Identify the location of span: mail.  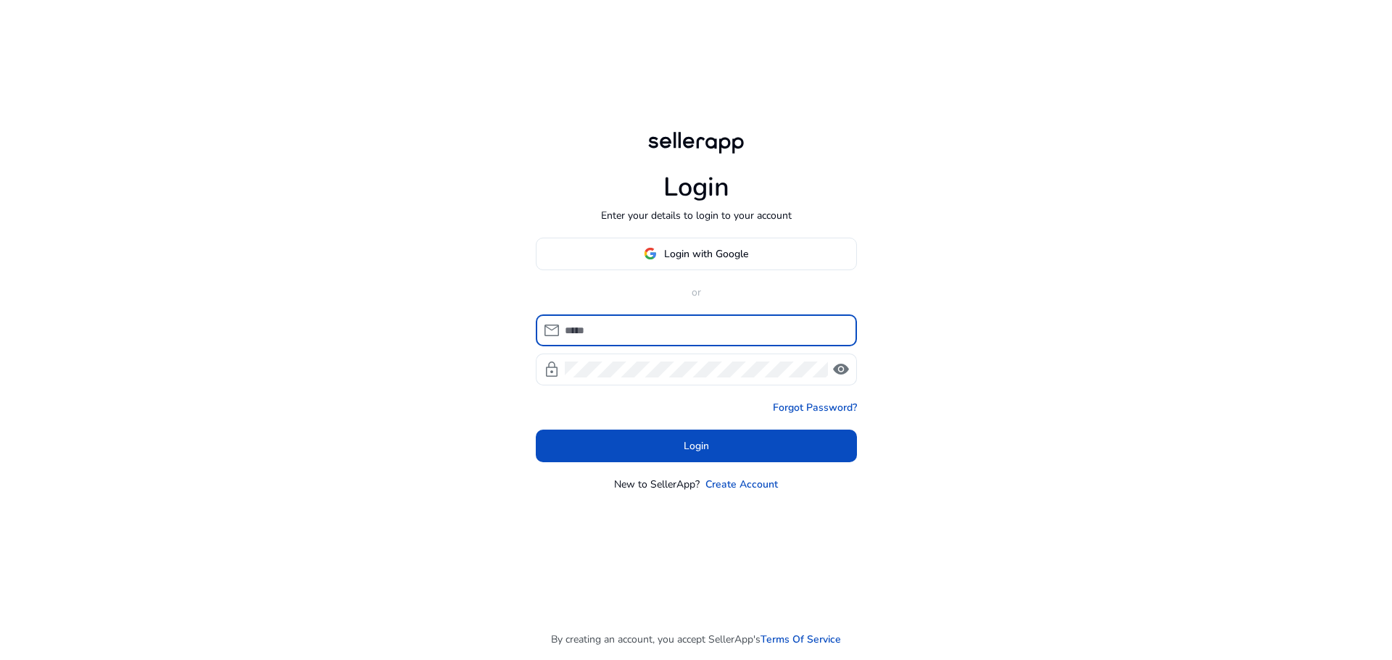
(552, 330).